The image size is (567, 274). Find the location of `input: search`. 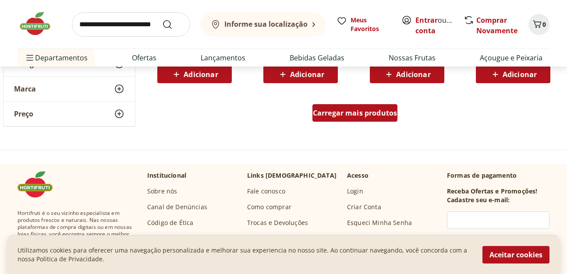

input: search is located at coordinates (131, 25).